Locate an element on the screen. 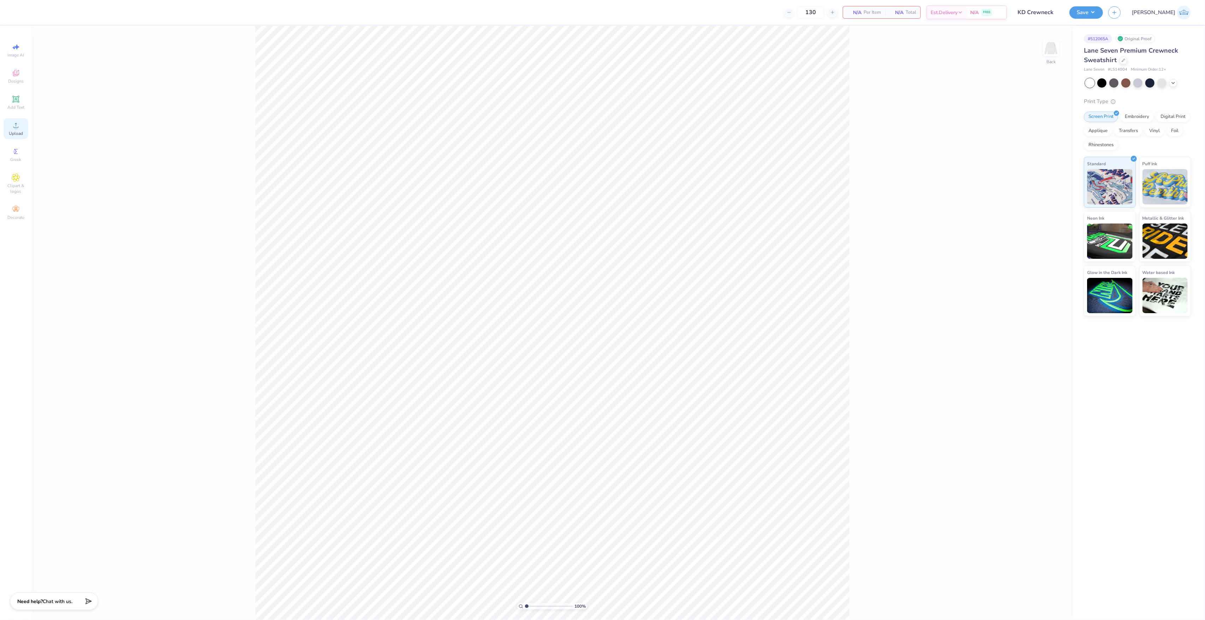 This screenshot has height=620, width=1205. div: Transfers is located at coordinates (1128, 131).